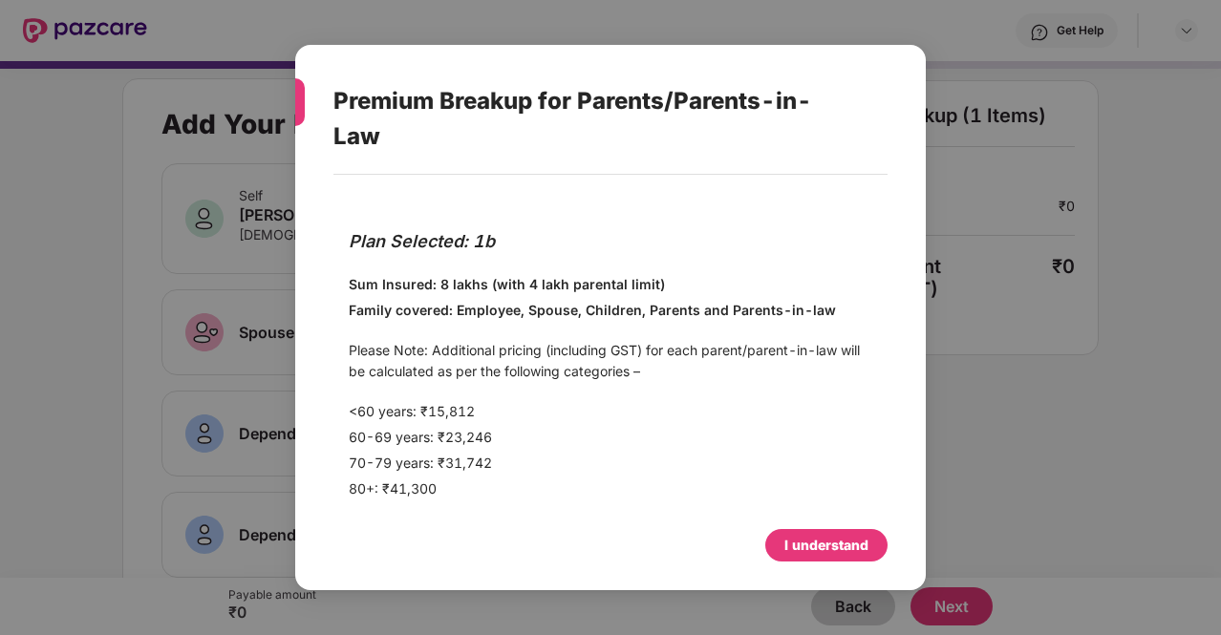 The image size is (1221, 635). What do you see at coordinates (611, 412) in the screenshot?
I see `p: <60 years: ₹15,812` at bounding box center [611, 412].